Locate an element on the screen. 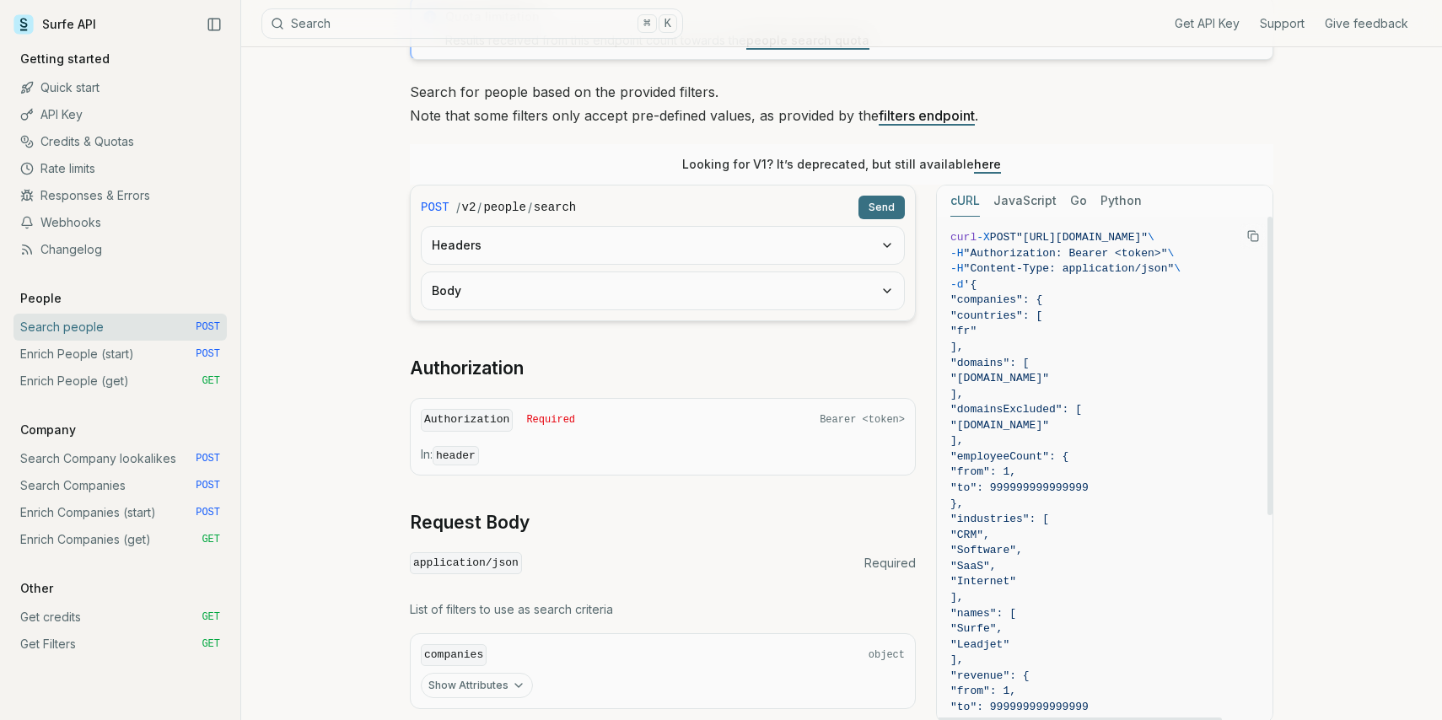 Image resolution: width=1442 pixels, height=720 pixels. a: Get Filters GET is located at coordinates (120, 644).